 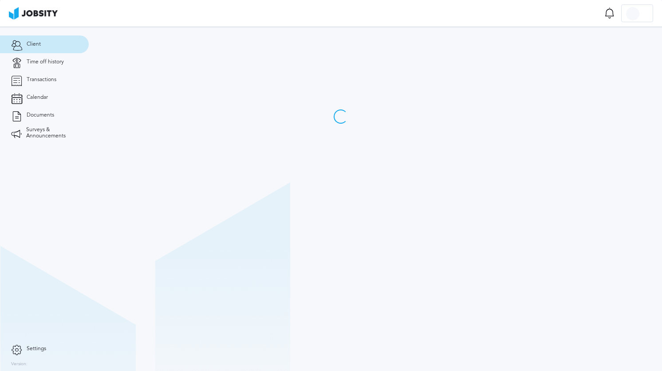 I want to click on span: Time off history, so click(x=45, y=62).